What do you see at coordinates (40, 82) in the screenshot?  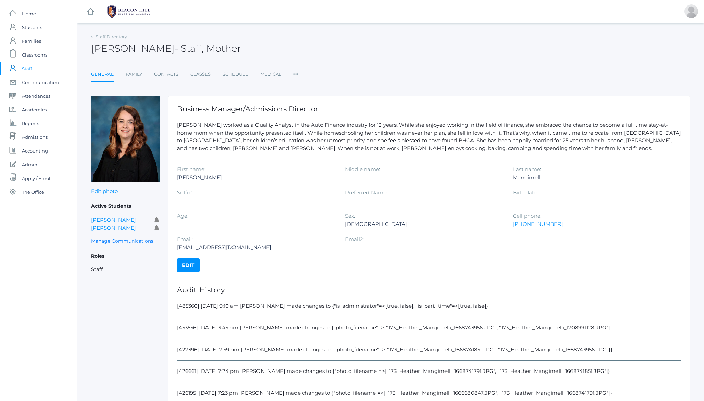 I see `span: Communication` at bounding box center [40, 82].